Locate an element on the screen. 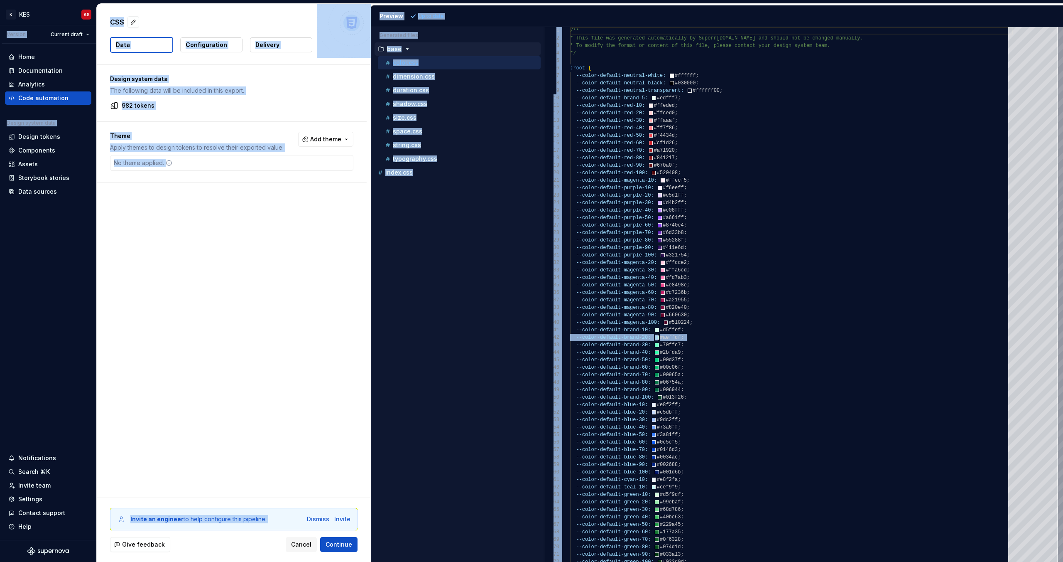 The width and height of the screenshot is (1063, 562). div: 46 is located at coordinates (552, 367).